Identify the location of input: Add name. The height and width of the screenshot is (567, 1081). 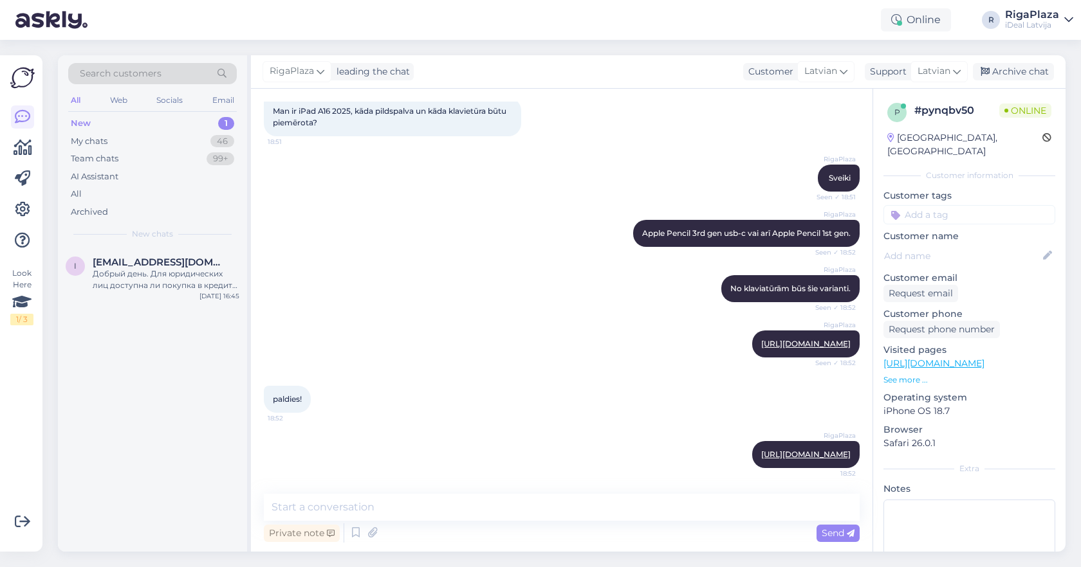
(962, 256).